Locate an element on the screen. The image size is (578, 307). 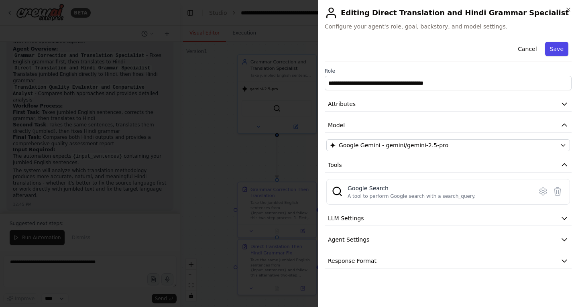
button: Configure tool is located at coordinates (543, 192).